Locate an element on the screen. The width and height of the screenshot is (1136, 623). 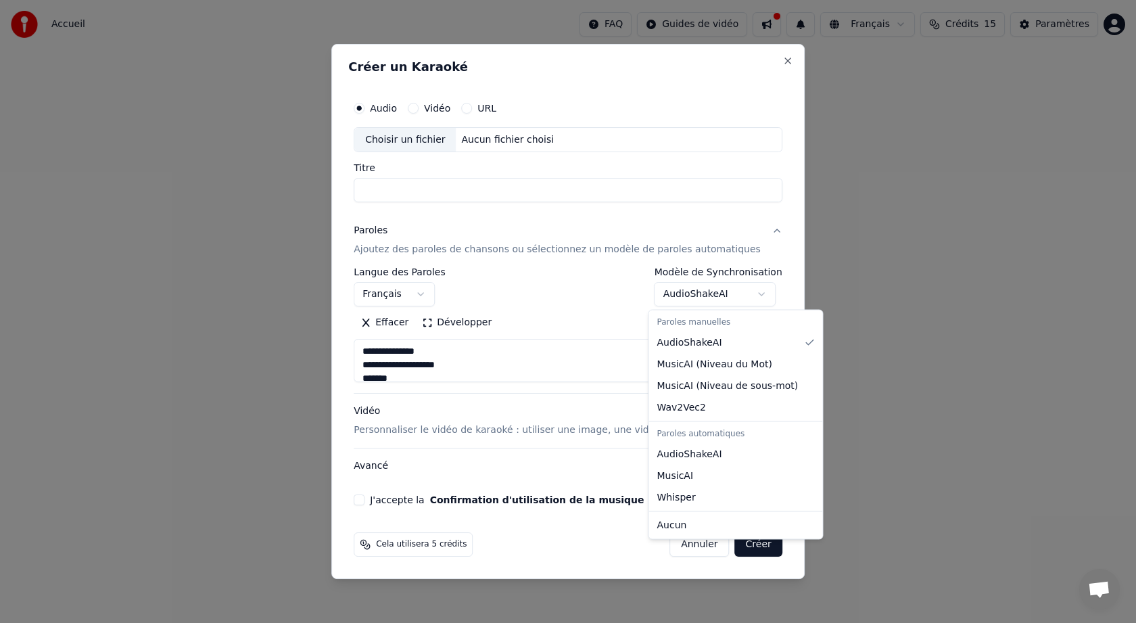
span: MusicAI ( Niveau de sous-mot ) is located at coordinates (727, 385).